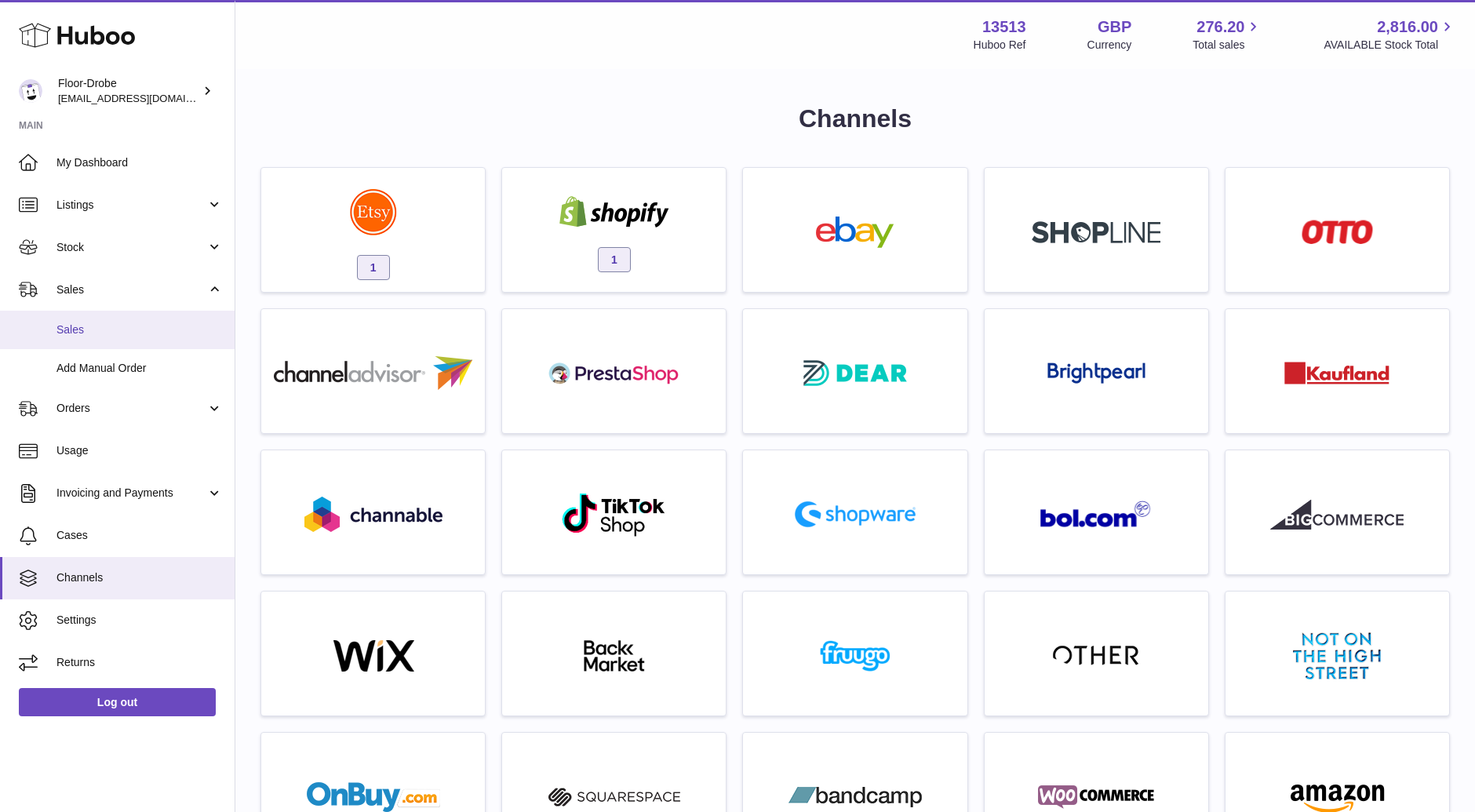  Describe the element at coordinates (1227, 45) in the screenshot. I see `span: Total sales` at that location.